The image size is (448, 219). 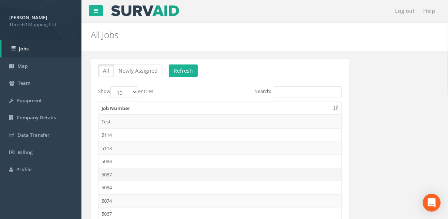 What do you see at coordinates (220, 174) in the screenshot?
I see `td: 5087` at bounding box center [220, 174].